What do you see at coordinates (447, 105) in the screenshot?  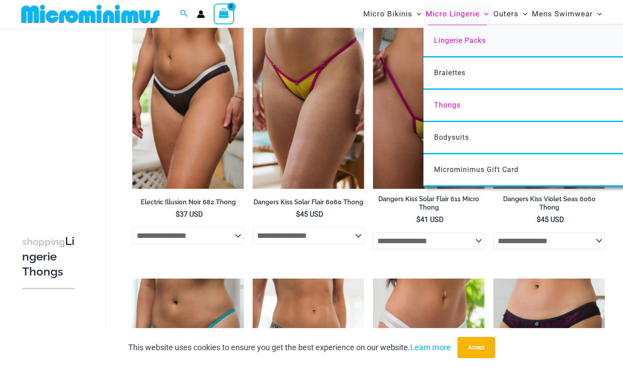 I see `span: Thongs` at bounding box center [447, 105].